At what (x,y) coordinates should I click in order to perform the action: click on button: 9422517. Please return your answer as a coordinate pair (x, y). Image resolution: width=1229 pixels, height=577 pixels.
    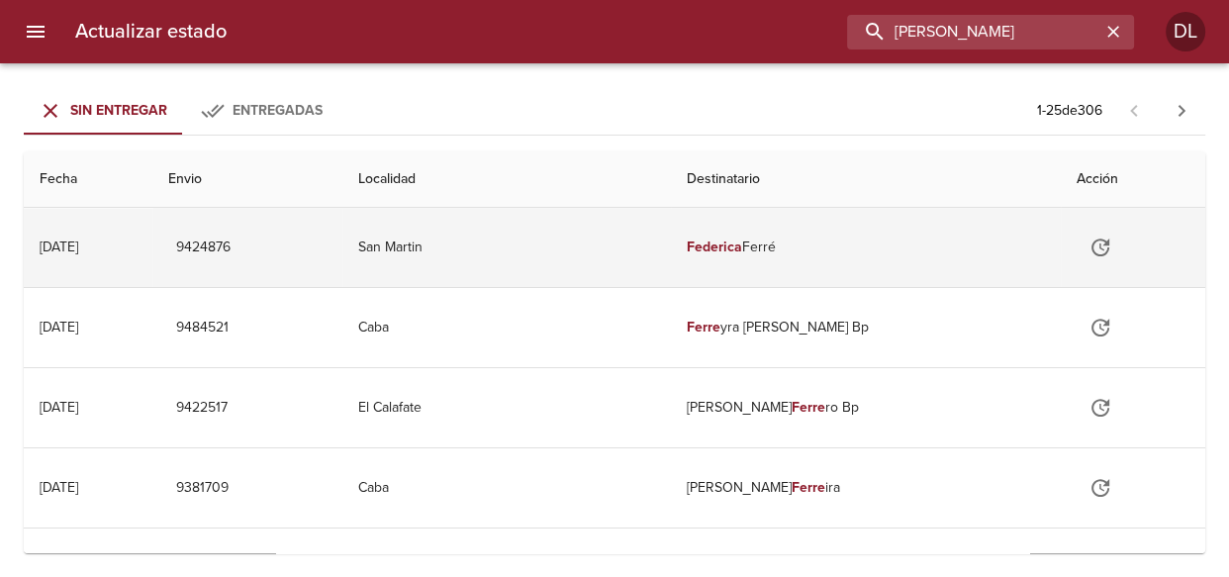
    Looking at the image, I should click on (202, 408).